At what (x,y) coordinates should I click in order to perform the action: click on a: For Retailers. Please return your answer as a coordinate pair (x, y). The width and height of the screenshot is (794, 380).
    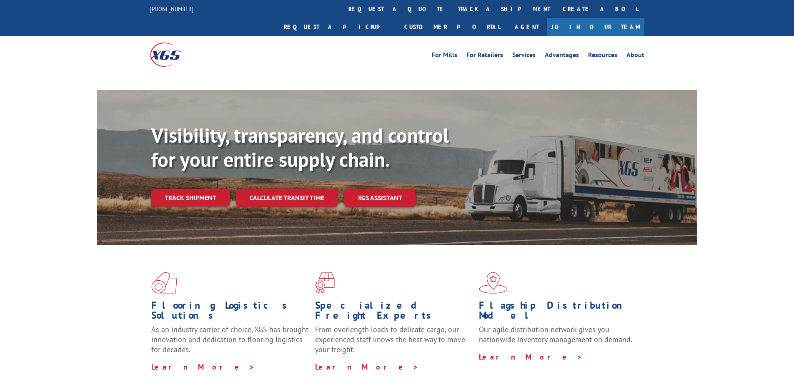
    Looking at the image, I should click on (485, 56).